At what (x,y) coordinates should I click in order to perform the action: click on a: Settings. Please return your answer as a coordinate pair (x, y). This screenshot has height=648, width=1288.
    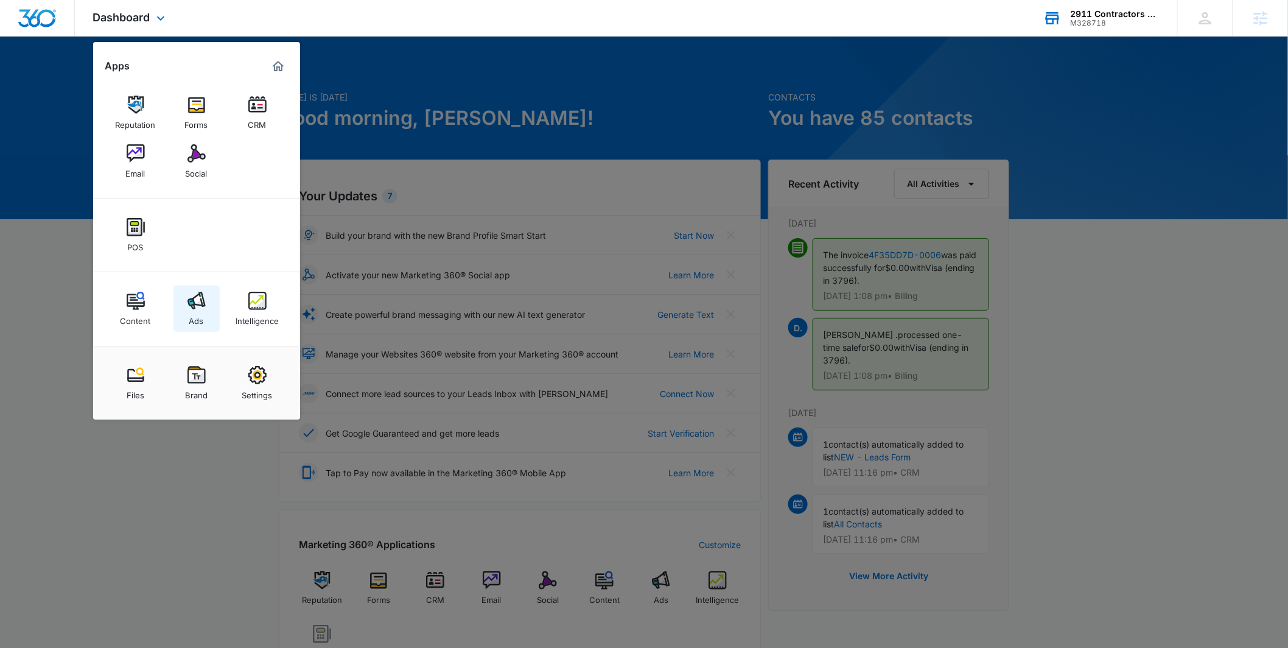
    Looking at the image, I should click on (258, 383).